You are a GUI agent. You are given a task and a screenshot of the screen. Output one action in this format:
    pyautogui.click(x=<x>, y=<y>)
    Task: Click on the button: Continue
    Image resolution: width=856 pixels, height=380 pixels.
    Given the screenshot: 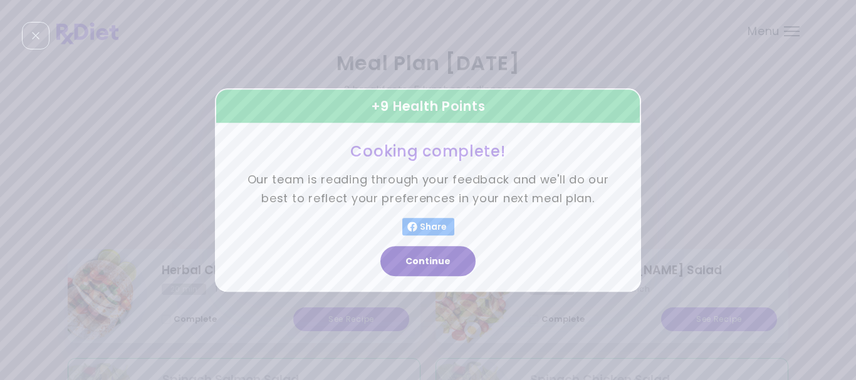 What is the action you would take?
    pyautogui.click(x=428, y=261)
    